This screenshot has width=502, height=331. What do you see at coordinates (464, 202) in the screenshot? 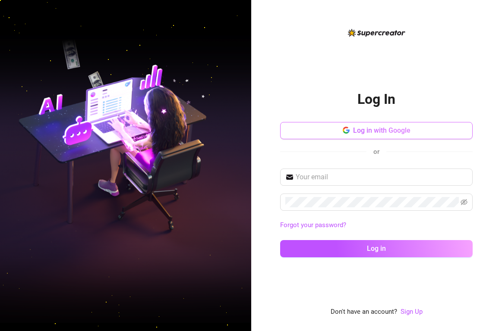
I see `span: eye-invisible` at bounding box center [464, 202].